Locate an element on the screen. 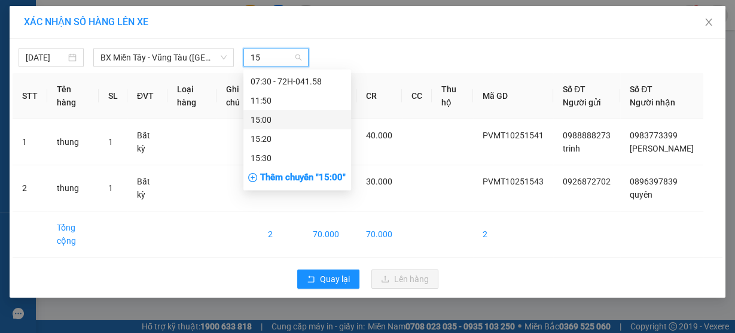  span: 0896397839 is located at coordinates (654, 181).